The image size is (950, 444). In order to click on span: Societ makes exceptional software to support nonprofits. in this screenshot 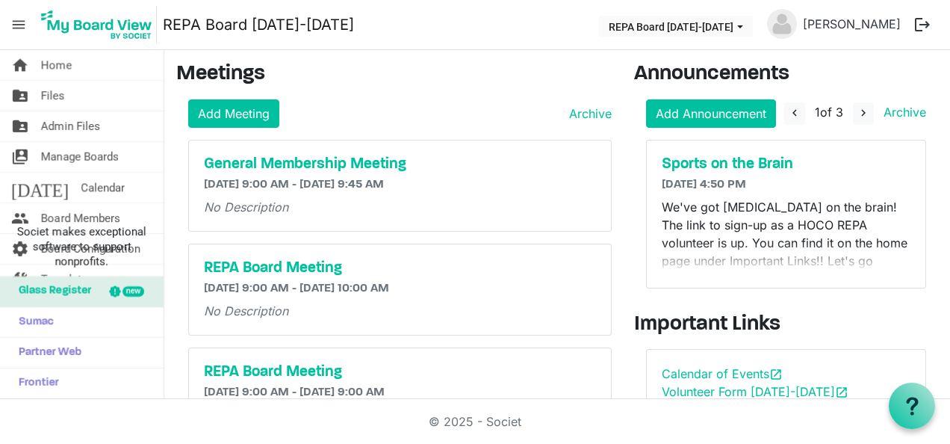, I will do `click(81, 247)`.